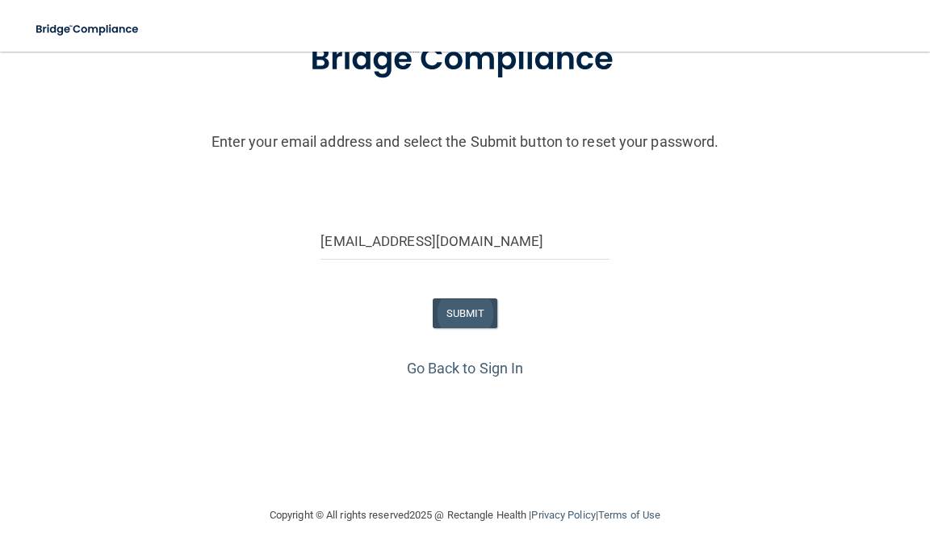 The width and height of the screenshot is (930, 554). Describe the element at coordinates (464, 241) in the screenshot. I see `input: Email` at that location.